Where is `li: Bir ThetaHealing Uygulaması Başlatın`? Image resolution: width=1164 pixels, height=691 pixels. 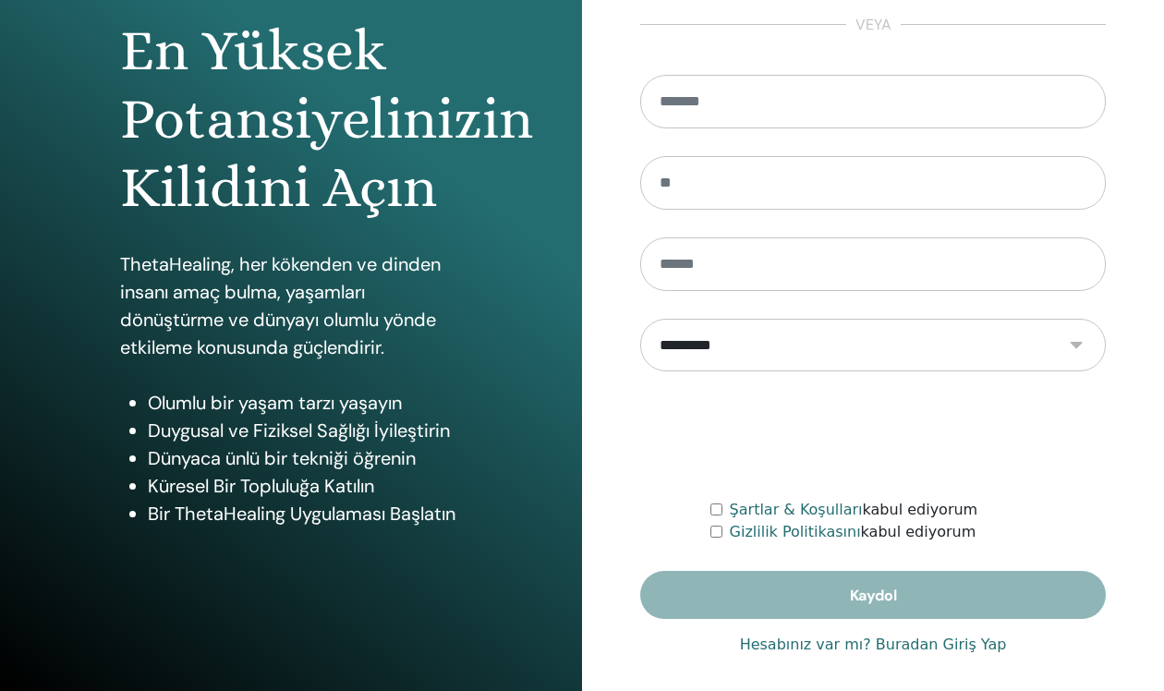
li: Bir ThetaHealing Uygulaması Başlatın is located at coordinates (305, 514).